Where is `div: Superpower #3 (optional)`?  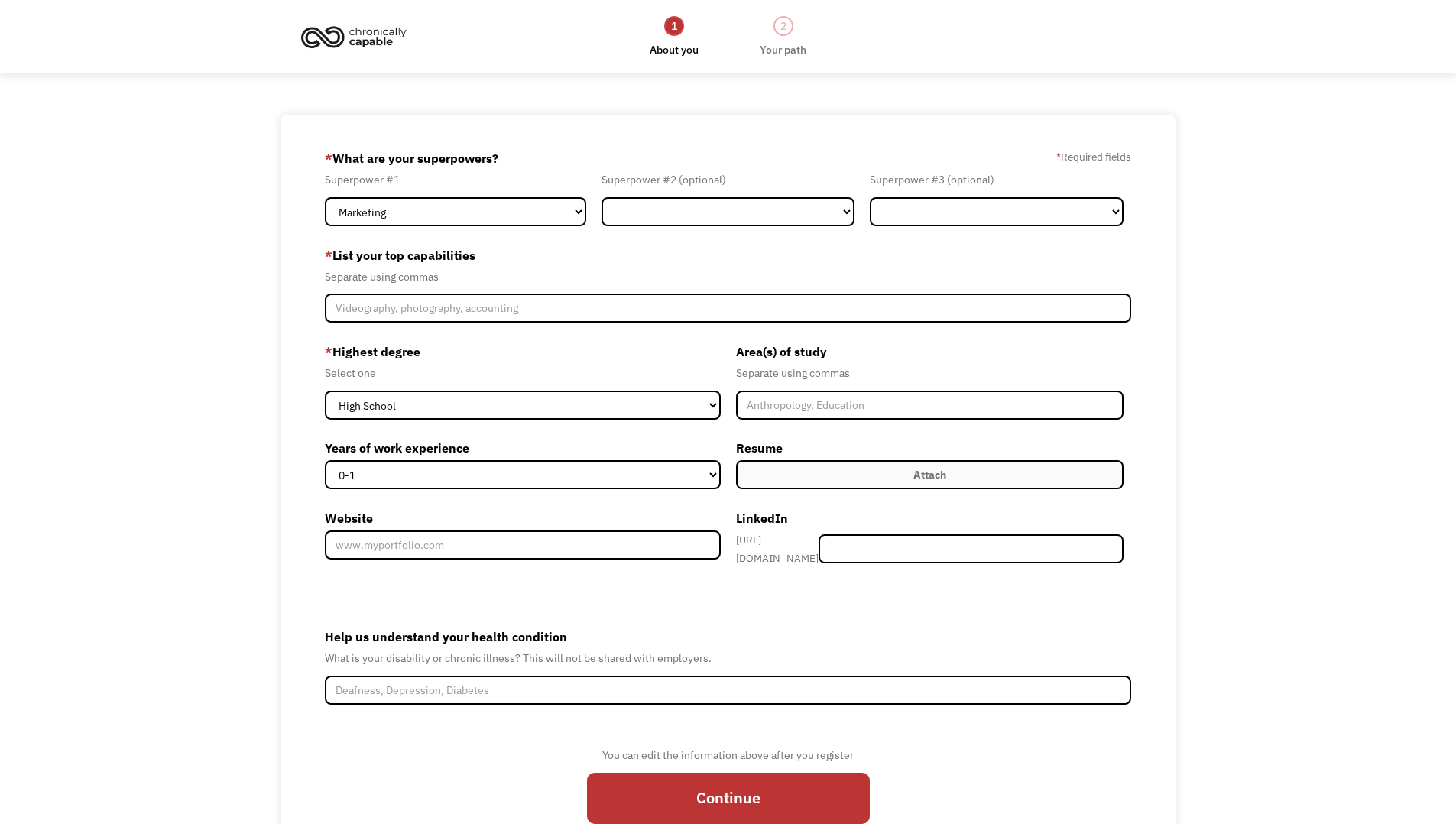 div: Superpower #3 (optional) is located at coordinates (996, 180).